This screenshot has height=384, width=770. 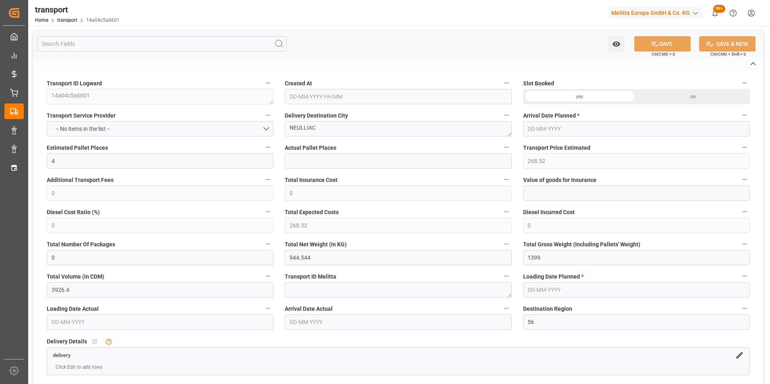 What do you see at coordinates (73, 212) in the screenshot?
I see `span: Diesel Cost Ratio (%)` at bounding box center [73, 212].